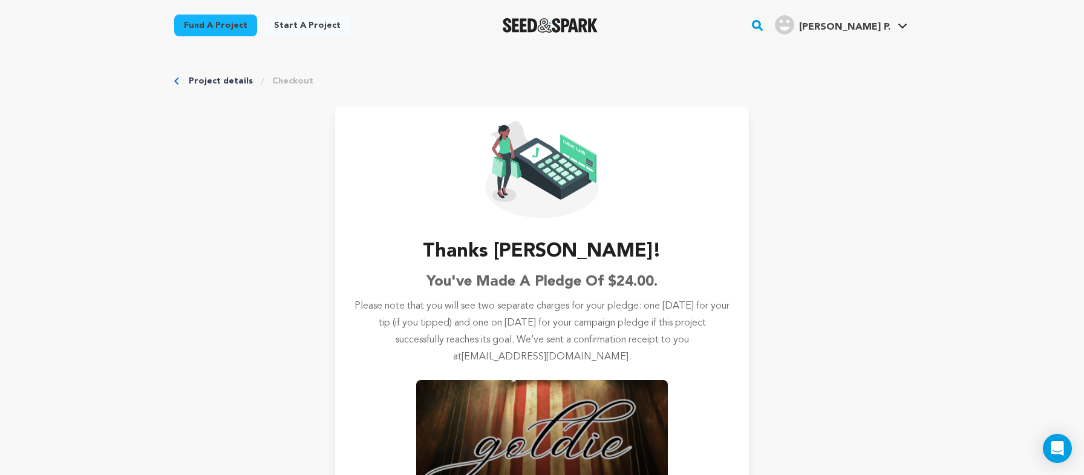 The width and height of the screenshot is (1084, 475). I want to click on img: user.png, so click(784, 25).